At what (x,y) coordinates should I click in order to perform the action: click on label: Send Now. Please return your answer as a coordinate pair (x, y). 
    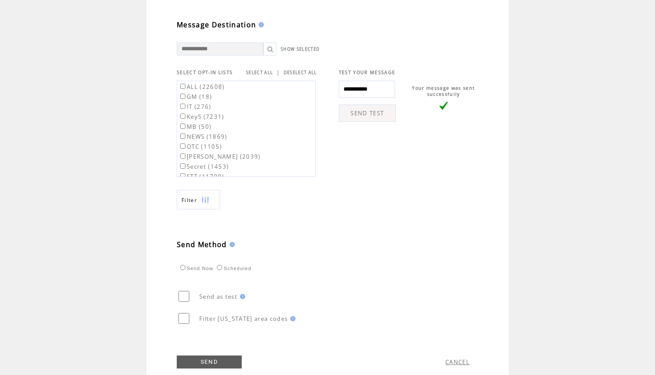
    Looking at the image, I should click on (196, 268).